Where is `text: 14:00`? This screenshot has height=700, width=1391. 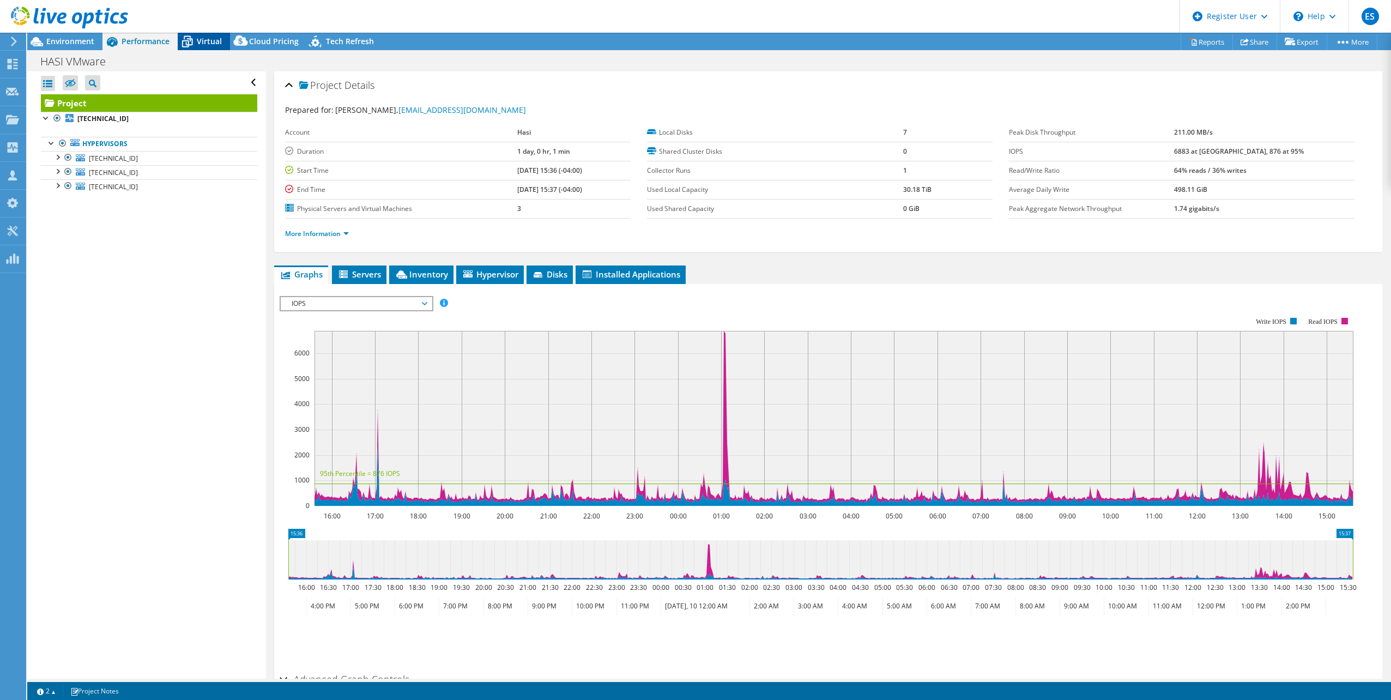
text: 14:00 is located at coordinates (1283, 516).